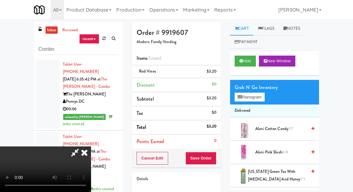 The width and height of the screenshot is (353, 192). What do you see at coordinates (277, 61) in the screenshot?
I see `button: New Window` at bounding box center [277, 61].